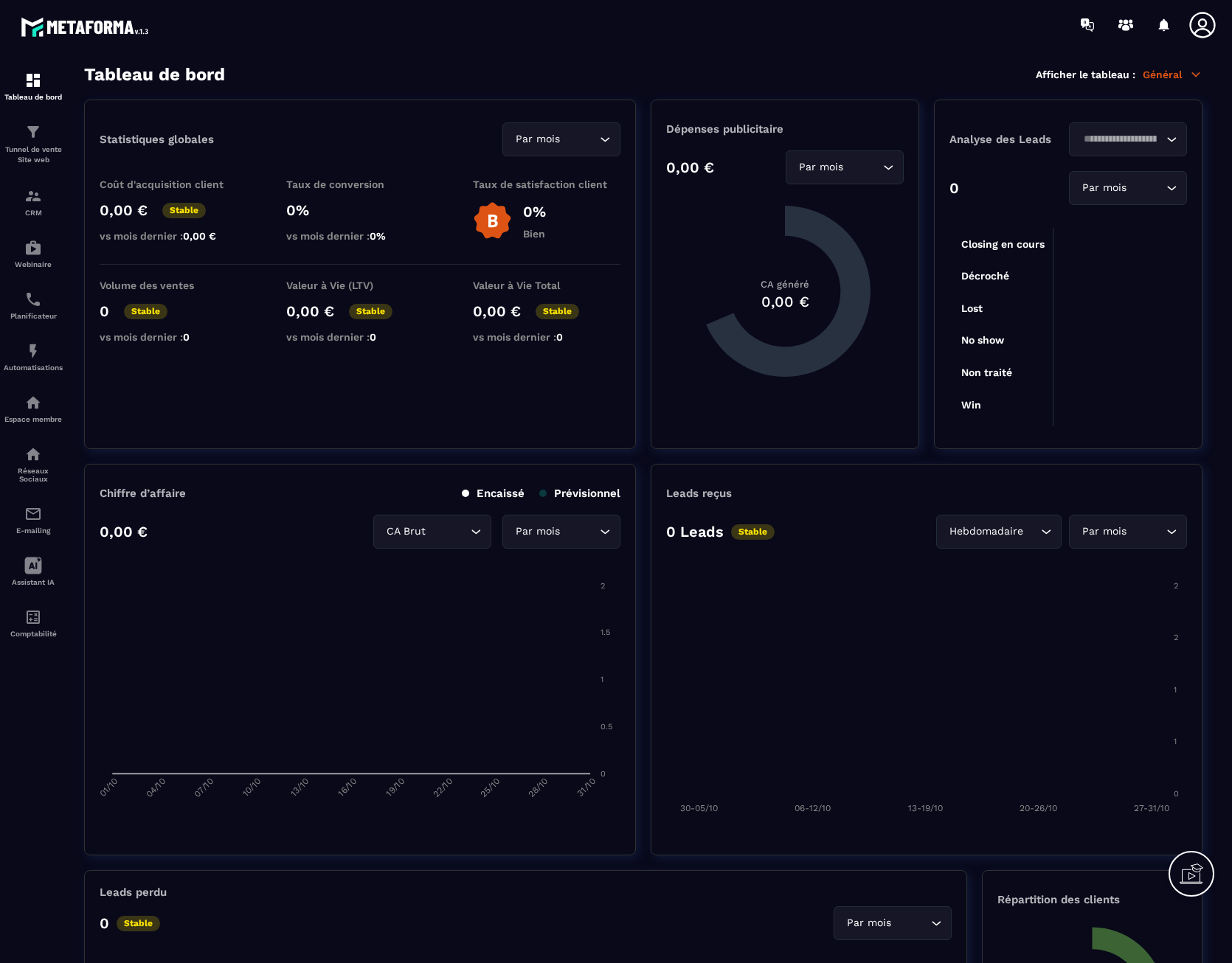 Image resolution: width=1232 pixels, height=963 pixels. I want to click on p: Analyse des Leads, so click(1008, 139).